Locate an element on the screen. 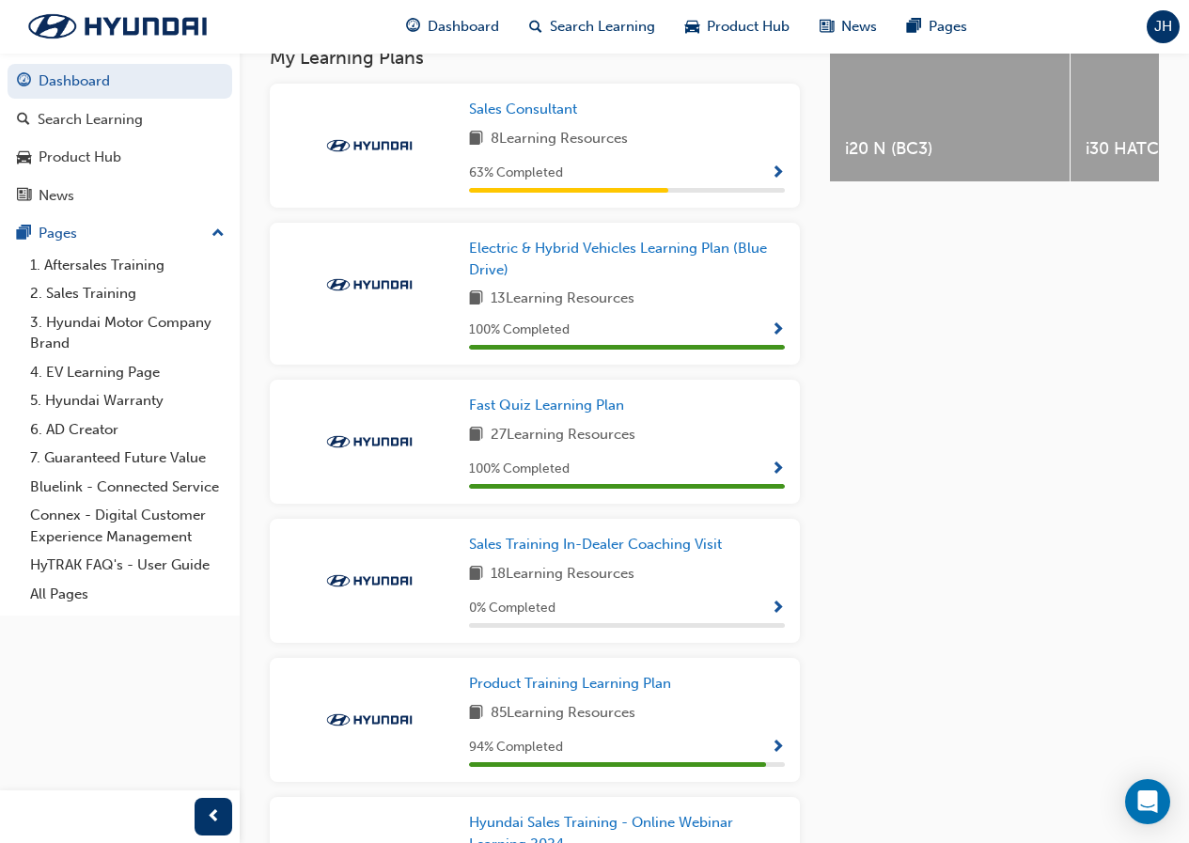 This screenshot has width=1189, height=843. span: 13 Learning Resources is located at coordinates (562, 299).